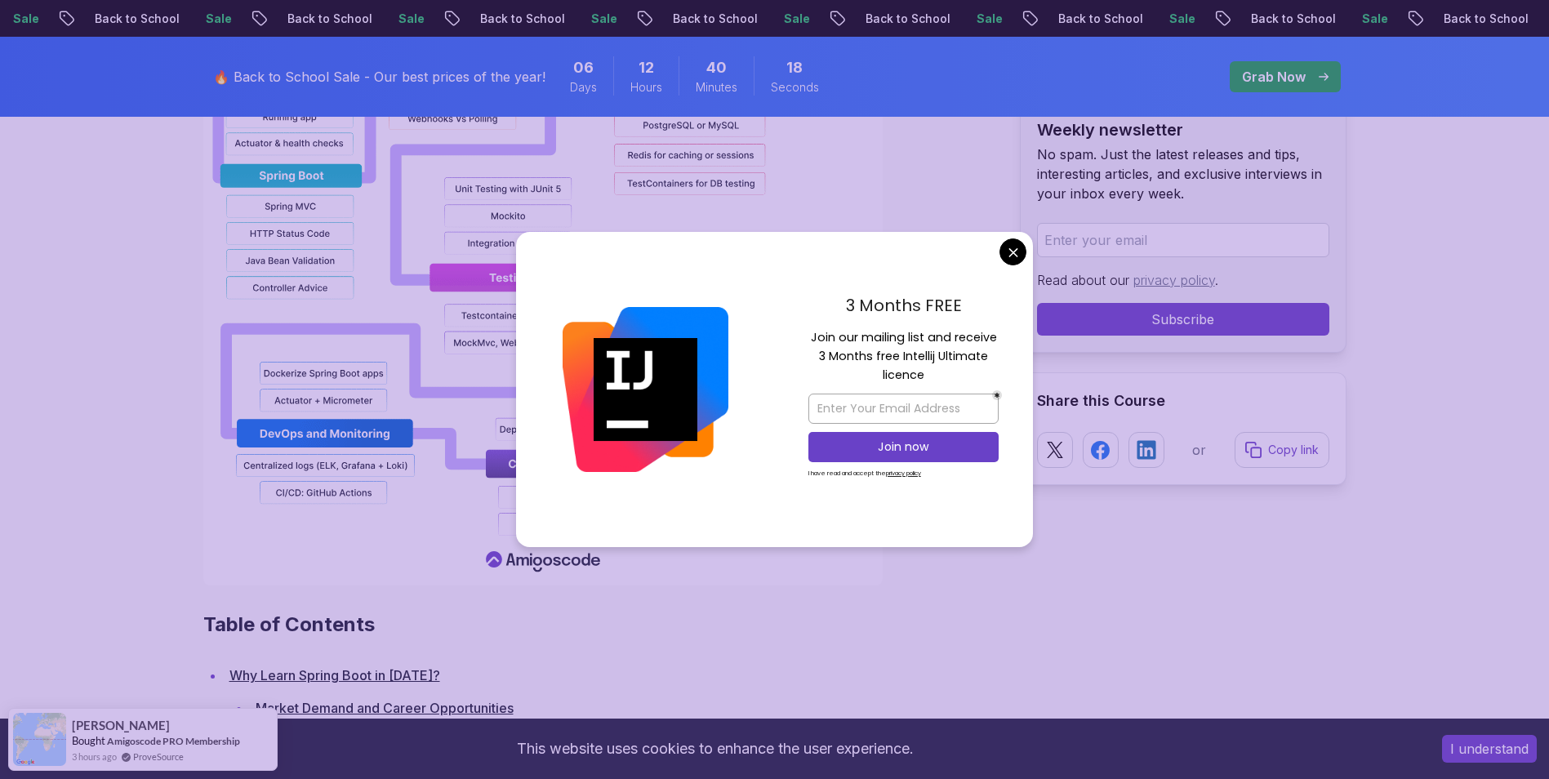 This screenshot has height=779, width=1549. Describe the element at coordinates (94, 756) in the screenshot. I see `span: 3 hours ago` at that location.